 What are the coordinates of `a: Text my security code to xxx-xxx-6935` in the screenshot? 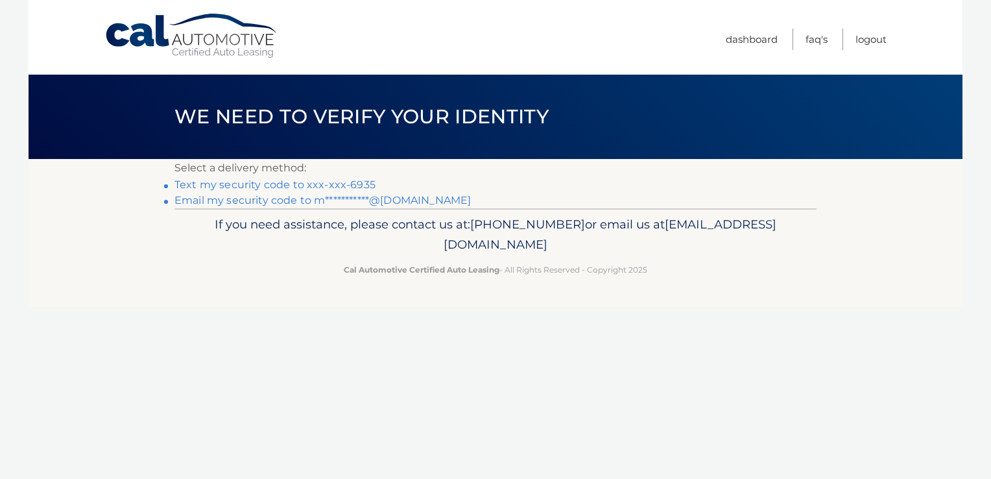 It's located at (275, 184).